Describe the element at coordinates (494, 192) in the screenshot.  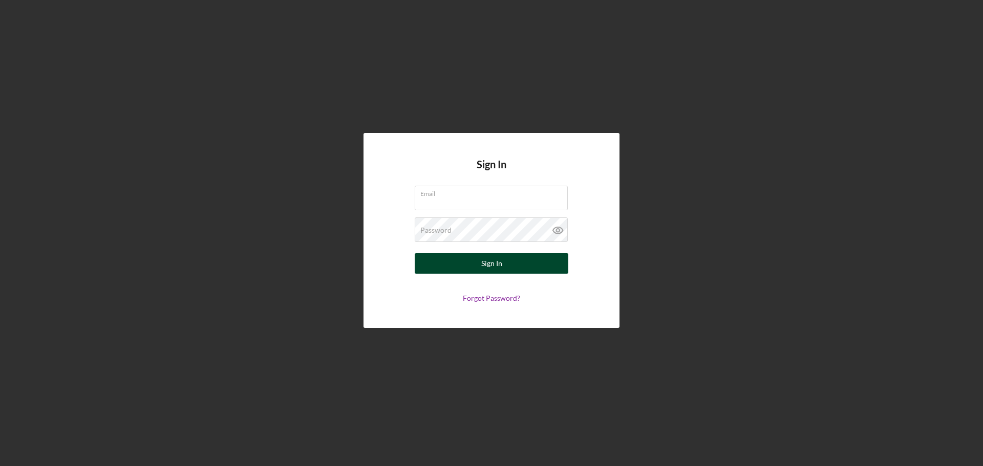
I see `label: Email` at that location.